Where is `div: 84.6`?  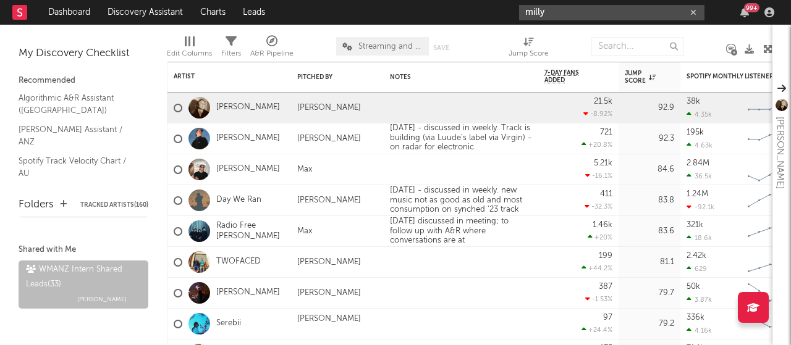 div: 84.6 is located at coordinates (649, 170).